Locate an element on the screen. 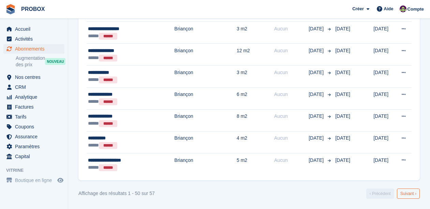 The height and width of the screenshot is (209, 430). td: 8 m2 is located at coordinates (255, 120).